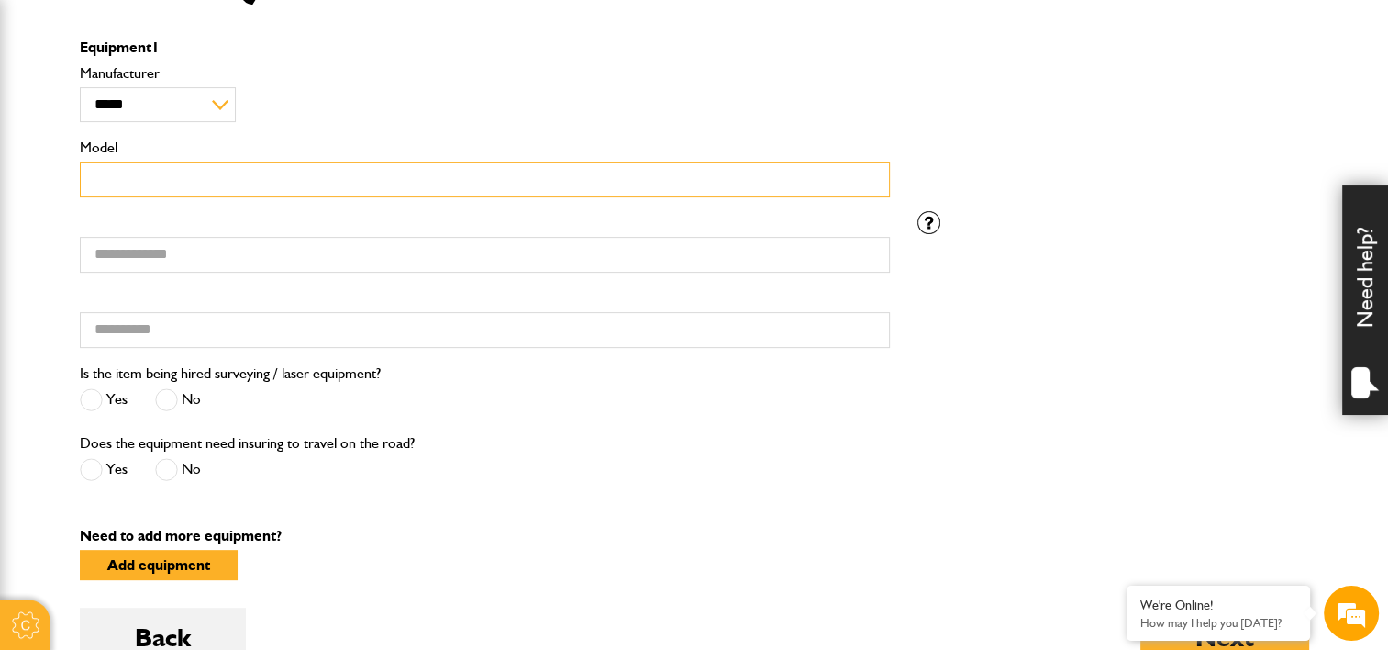  Describe the element at coordinates (291, 521) in the screenshot. I see `em: Start Chat` at that location.